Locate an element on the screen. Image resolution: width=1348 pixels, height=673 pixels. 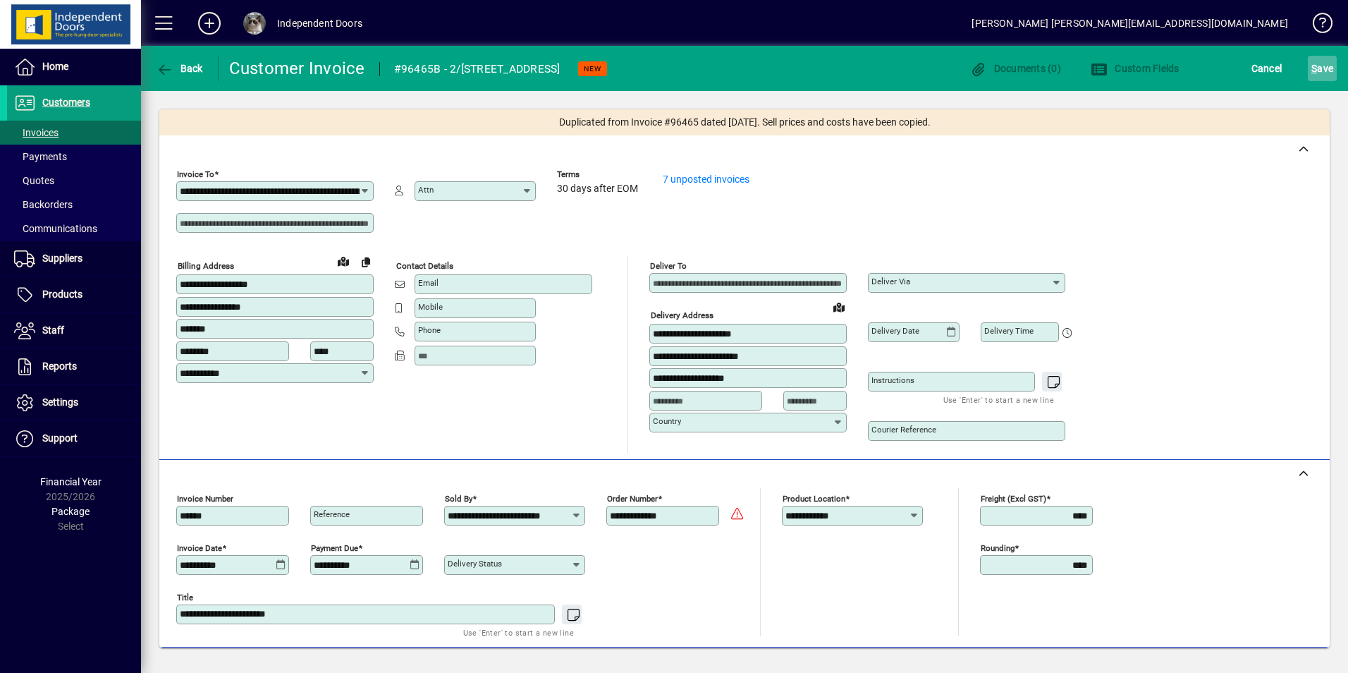
span: Financial Year is located at coordinates (71, 482).